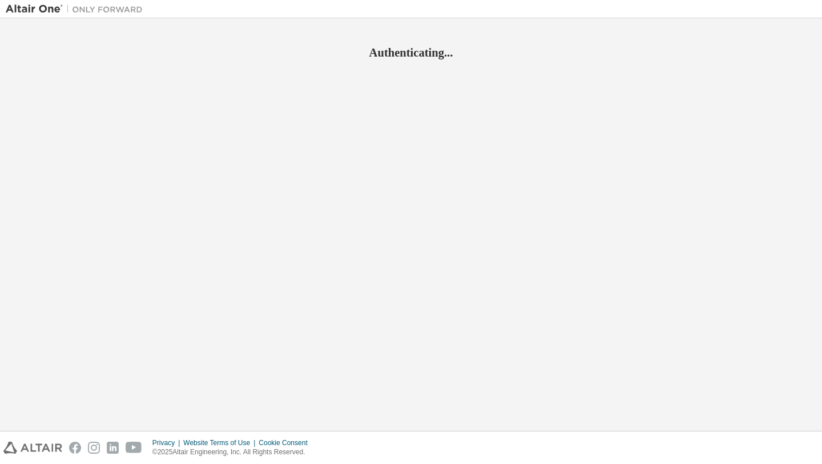  I want to click on div: Website Terms of Use, so click(221, 442).